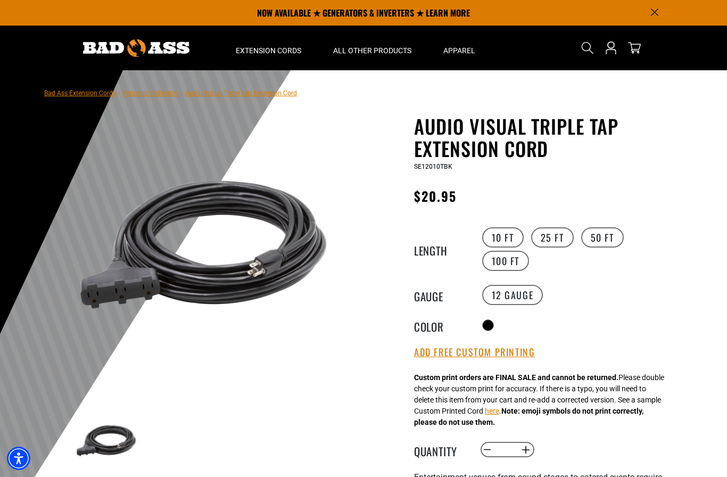 This screenshot has height=477, width=727. What do you see at coordinates (19, 458) in the screenshot?
I see `div: Accessibility Menu` at bounding box center [19, 458].